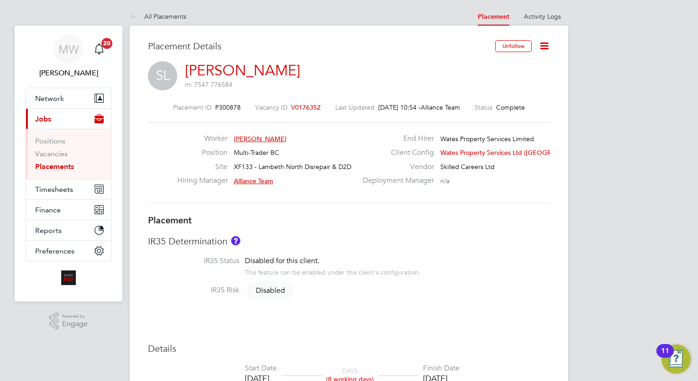 This screenshot has height=381, width=698. What do you see at coordinates (55, 251) in the screenshot?
I see `span: Preferences` at bounding box center [55, 251].